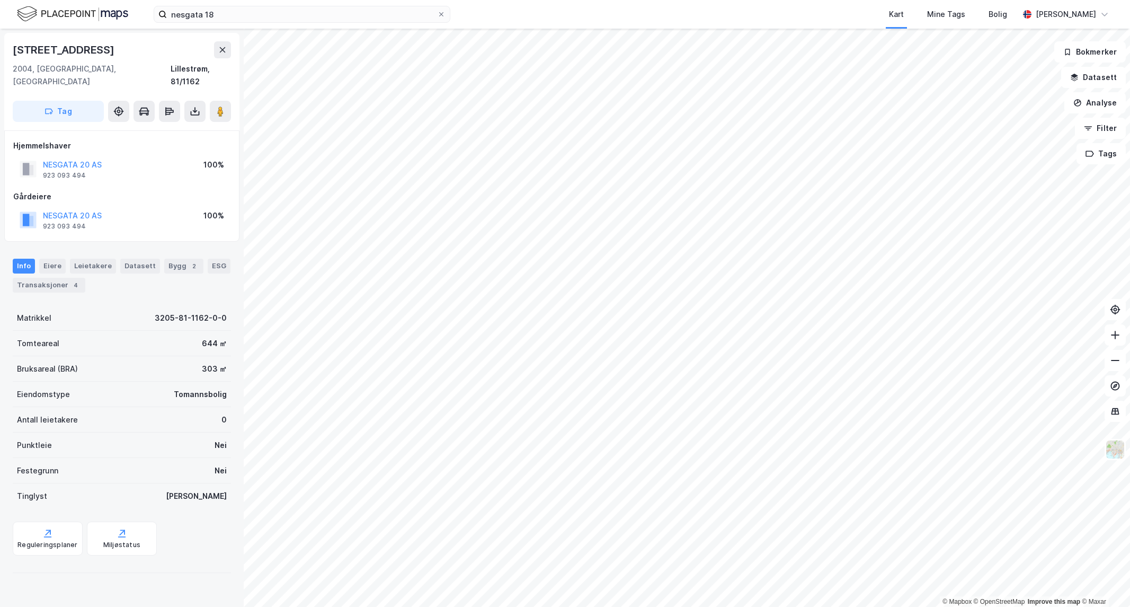  What do you see at coordinates (1054, 601) in the screenshot?
I see `a: Improve this map` at bounding box center [1054, 601].